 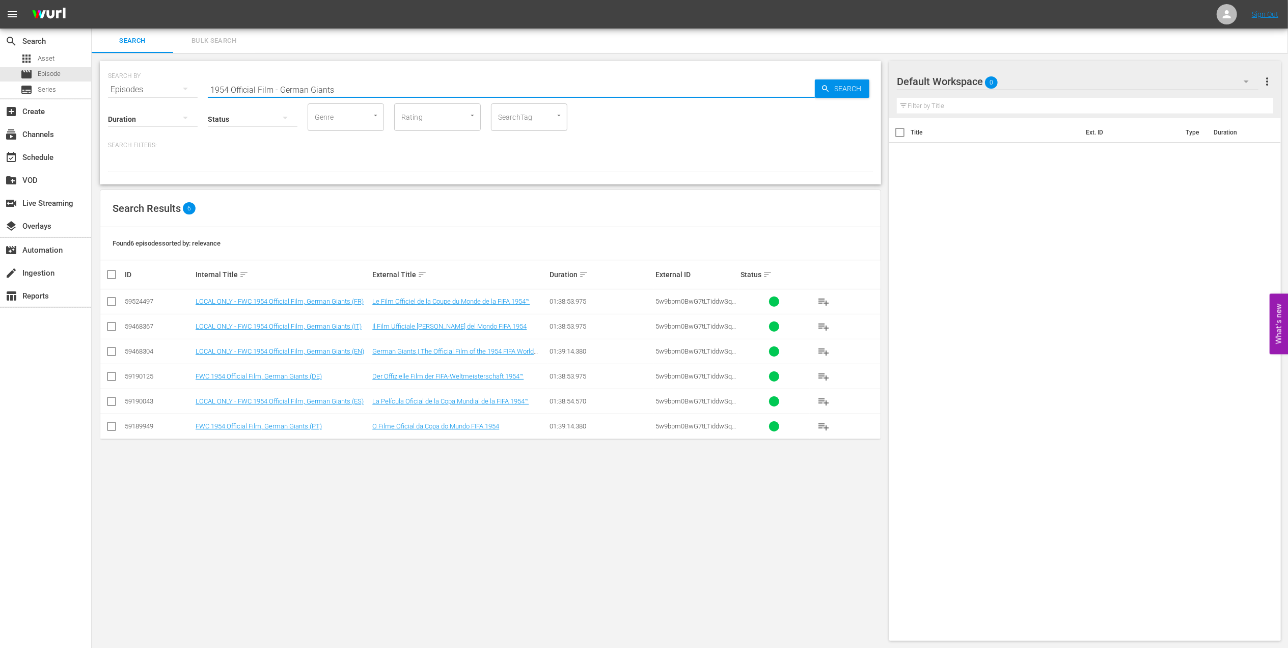 What do you see at coordinates (455, 355) in the screenshot?
I see `a: German Giants | The Official Film of the 1954 FIFA World Cup™` at bounding box center [455, 355].